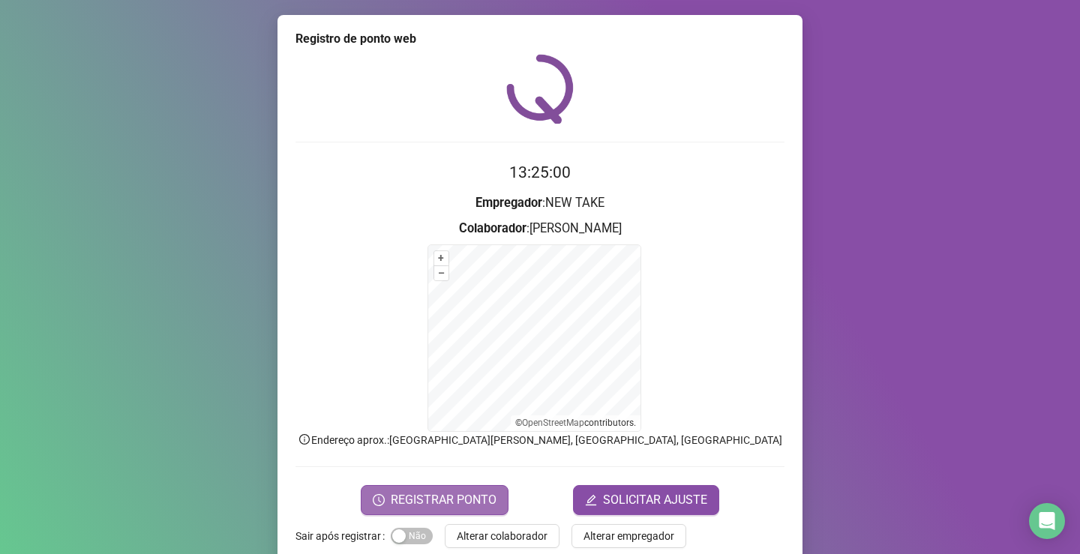 This screenshot has height=554, width=1080. What do you see at coordinates (540, 203) in the screenshot?
I see `h3: : NEW TAKE` at bounding box center [540, 203].